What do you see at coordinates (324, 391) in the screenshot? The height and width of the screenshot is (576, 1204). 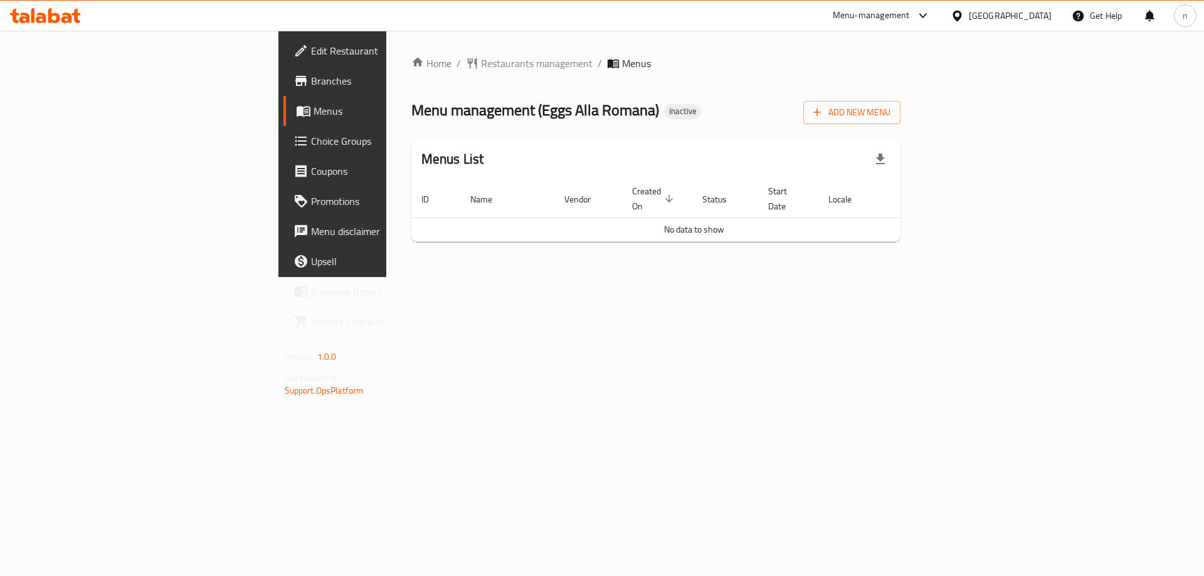 I see `a: Support.OpsPlatform` at bounding box center [324, 391].